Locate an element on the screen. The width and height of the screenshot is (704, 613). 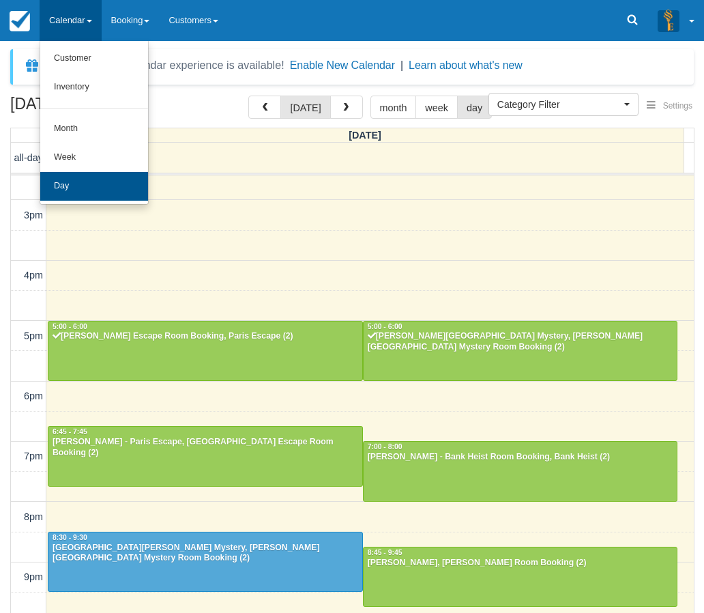
img: A3 is located at coordinates (669, 20).